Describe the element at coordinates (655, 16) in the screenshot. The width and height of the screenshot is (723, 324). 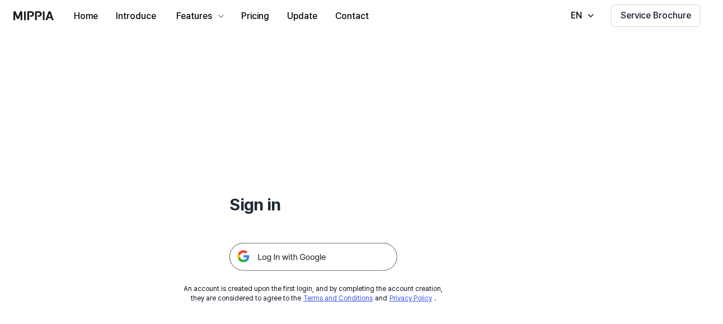
I see `button: Service Brochure` at that location.